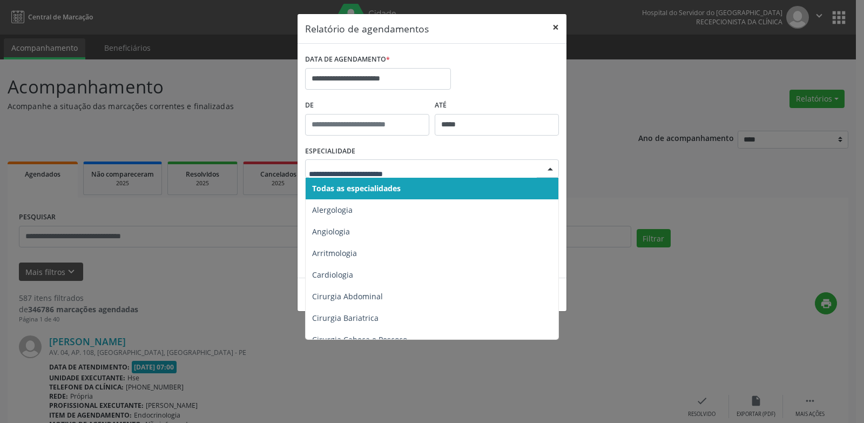  What do you see at coordinates (332, 209) in the screenshot?
I see `span: Alergologia` at bounding box center [332, 209].